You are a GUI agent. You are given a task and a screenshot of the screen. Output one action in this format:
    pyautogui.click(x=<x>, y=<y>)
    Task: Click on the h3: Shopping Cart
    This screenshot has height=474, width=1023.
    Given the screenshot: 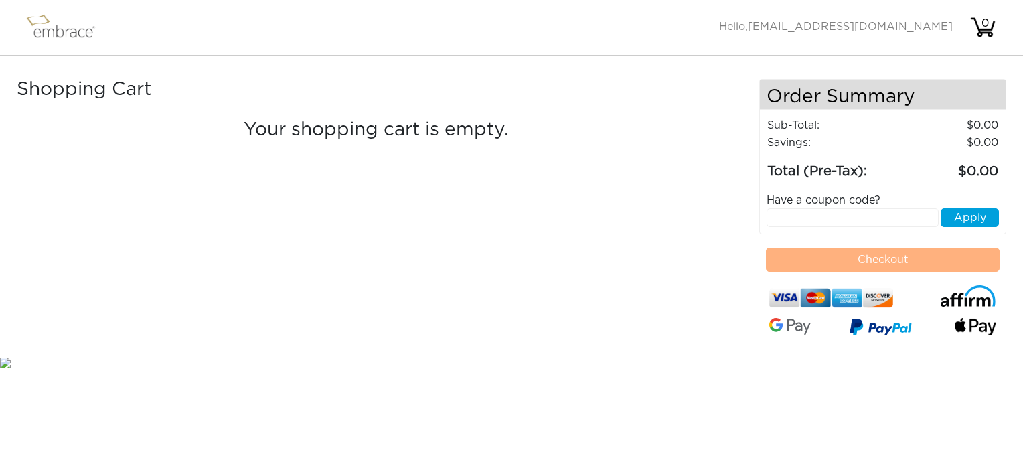 What is the action you would take?
    pyautogui.click(x=161, y=90)
    